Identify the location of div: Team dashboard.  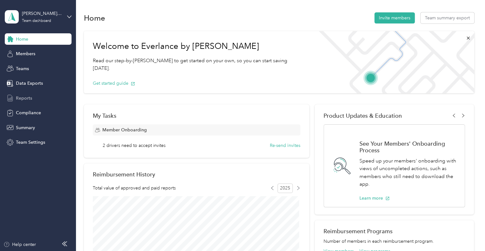
(37, 21).